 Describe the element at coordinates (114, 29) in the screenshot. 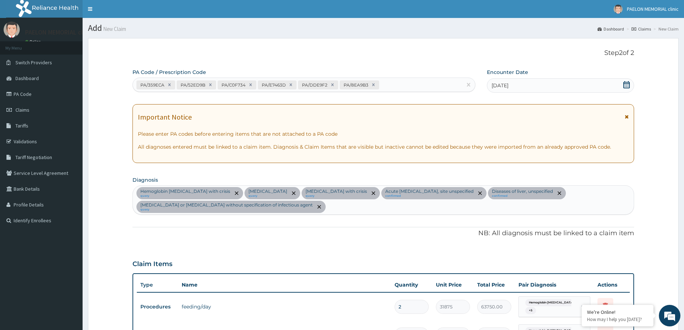

I see `small: New Claim` at that location.